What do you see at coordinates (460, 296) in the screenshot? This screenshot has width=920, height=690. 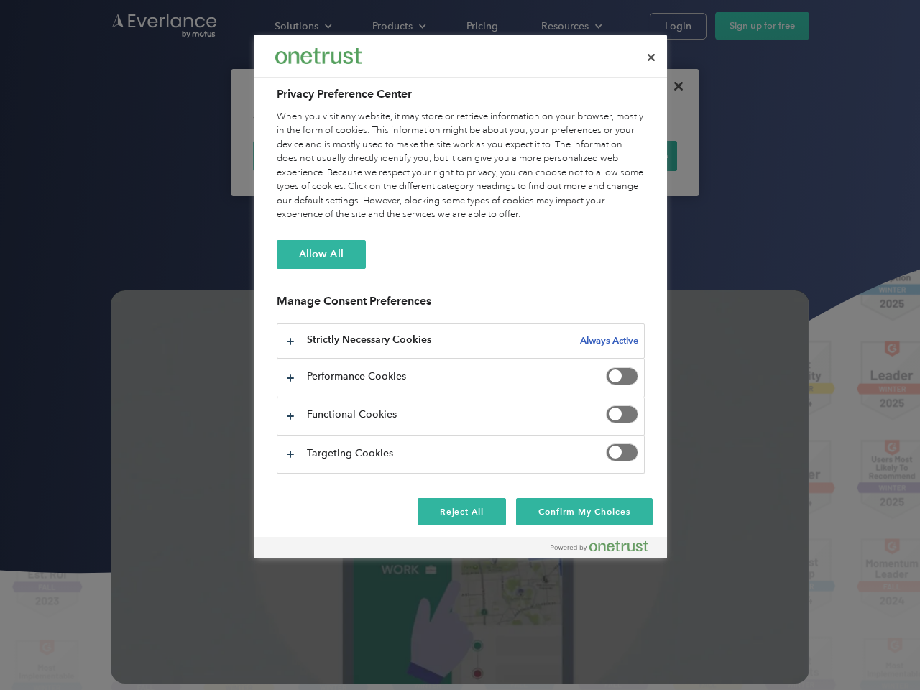 I see `div: Preference center` at bounding box center [460, 296].